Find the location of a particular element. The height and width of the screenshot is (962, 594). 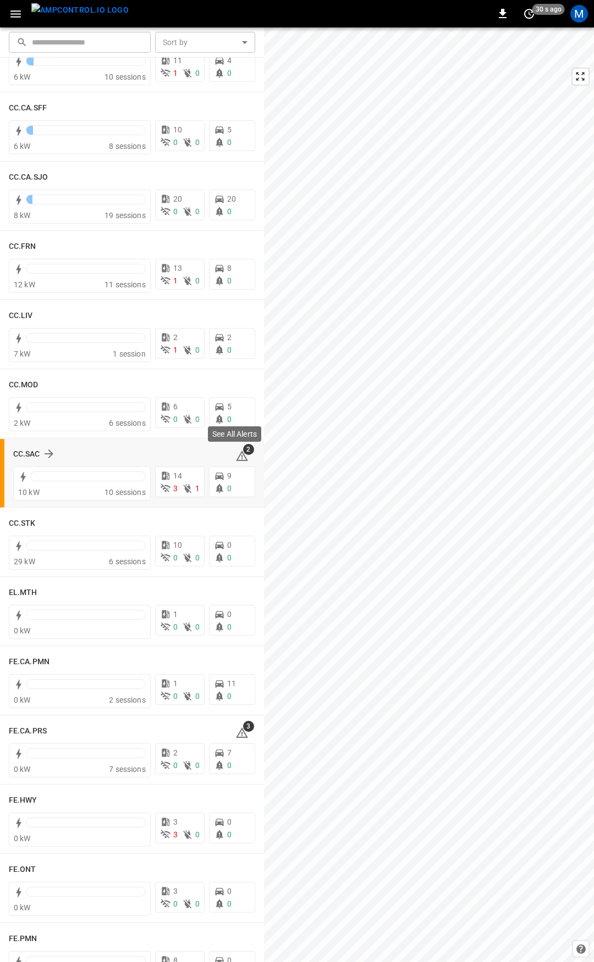

span: 2 sessions is located at coordinates (127, 700).